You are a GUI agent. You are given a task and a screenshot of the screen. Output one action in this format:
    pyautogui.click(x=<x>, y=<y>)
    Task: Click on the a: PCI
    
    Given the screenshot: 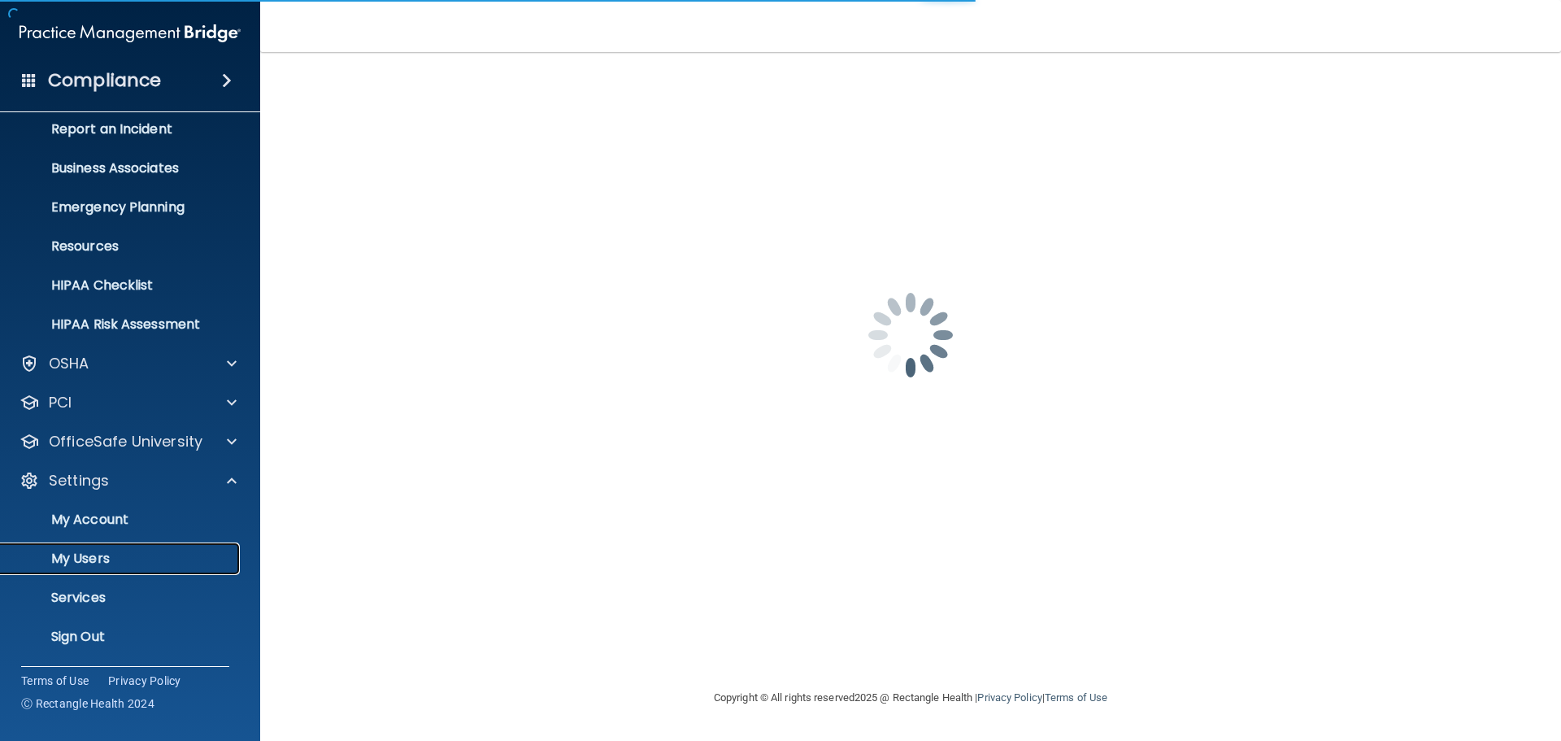 What is the action you would take?
    pyautogui.click(x=128, y=403)
    